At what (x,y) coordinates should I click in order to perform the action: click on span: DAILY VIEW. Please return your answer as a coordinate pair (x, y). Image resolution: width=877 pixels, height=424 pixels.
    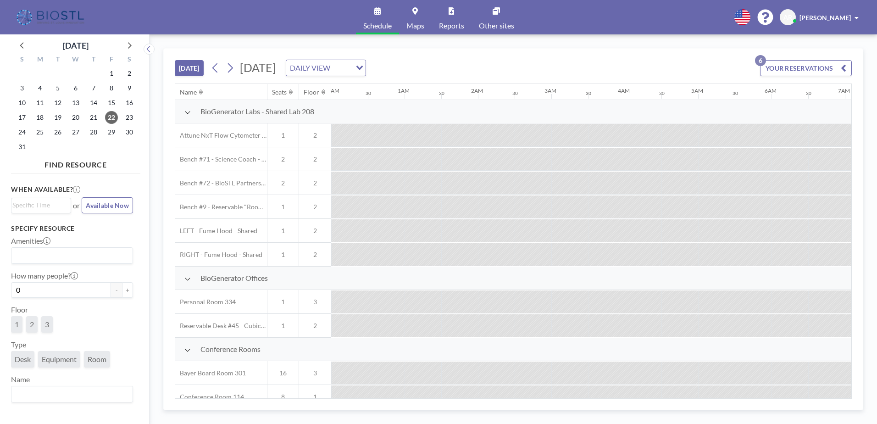
    Looking at the image, I should click on (310, 68).